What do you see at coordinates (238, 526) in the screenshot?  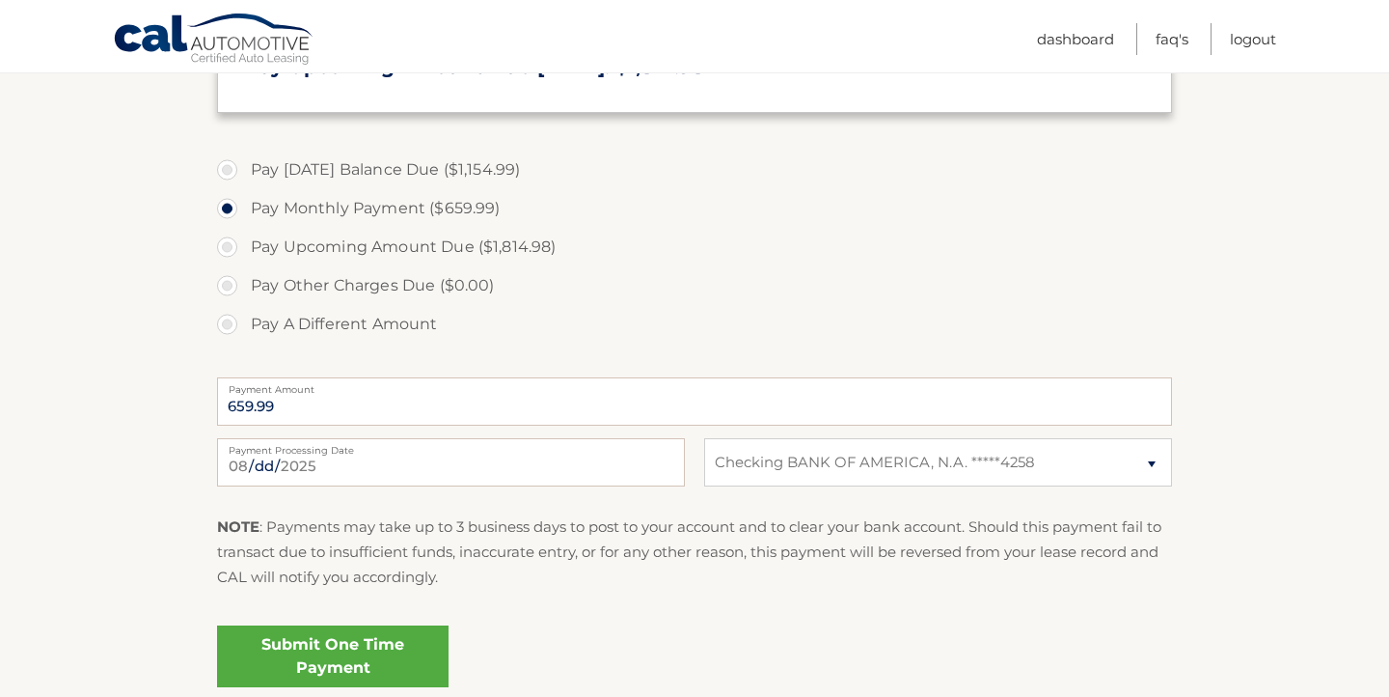 I see `strong: NOTE` at bounding box center [238, 526].